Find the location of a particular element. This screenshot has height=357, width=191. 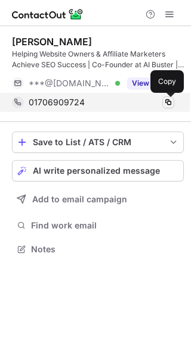

button: Add to email campaign is located at coordinates (98, 200).